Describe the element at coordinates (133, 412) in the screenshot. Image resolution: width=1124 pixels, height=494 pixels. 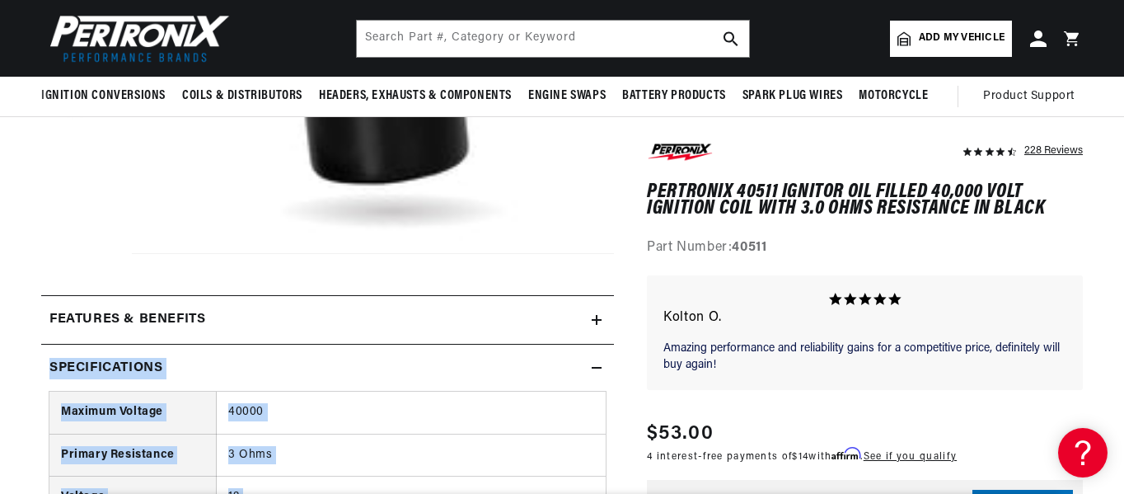
I see `th: Maximum Voltage` at that location.